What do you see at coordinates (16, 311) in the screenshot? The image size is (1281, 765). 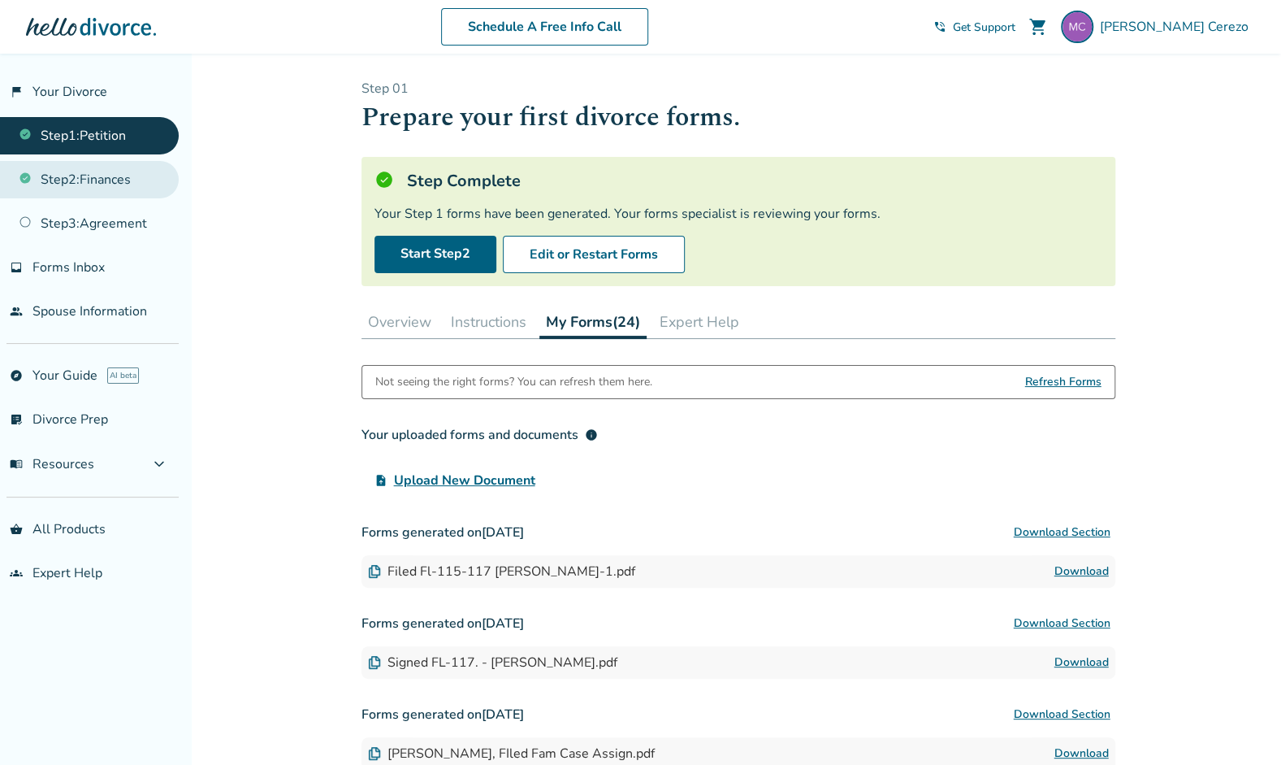 I see `span: people` at bounding box center [16, 311].